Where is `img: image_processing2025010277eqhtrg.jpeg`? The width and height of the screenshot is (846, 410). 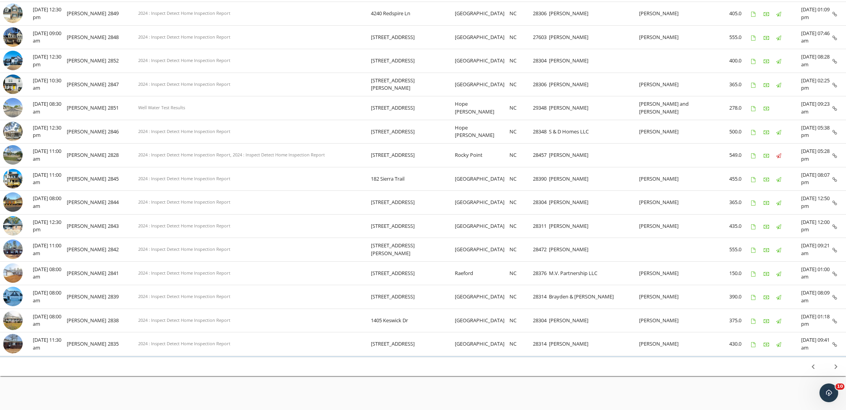
img: image_processing2025010277eqhtrg.jpeg is located at coordinates (13, 249).